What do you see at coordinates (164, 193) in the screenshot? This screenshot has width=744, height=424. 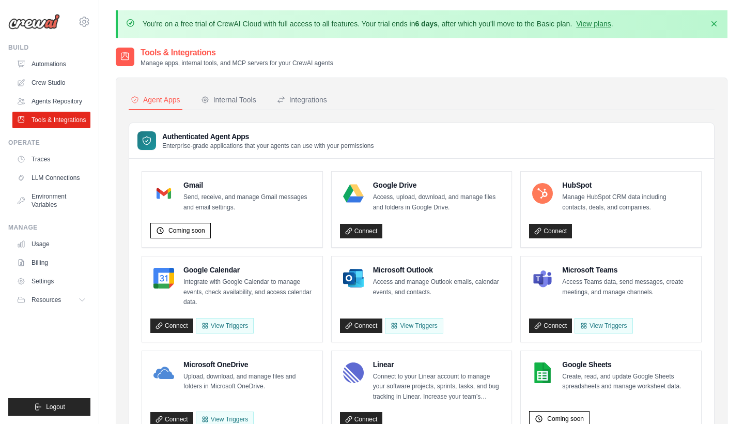 I see `img: Gmail Logo` at bounding box center [164, 193].